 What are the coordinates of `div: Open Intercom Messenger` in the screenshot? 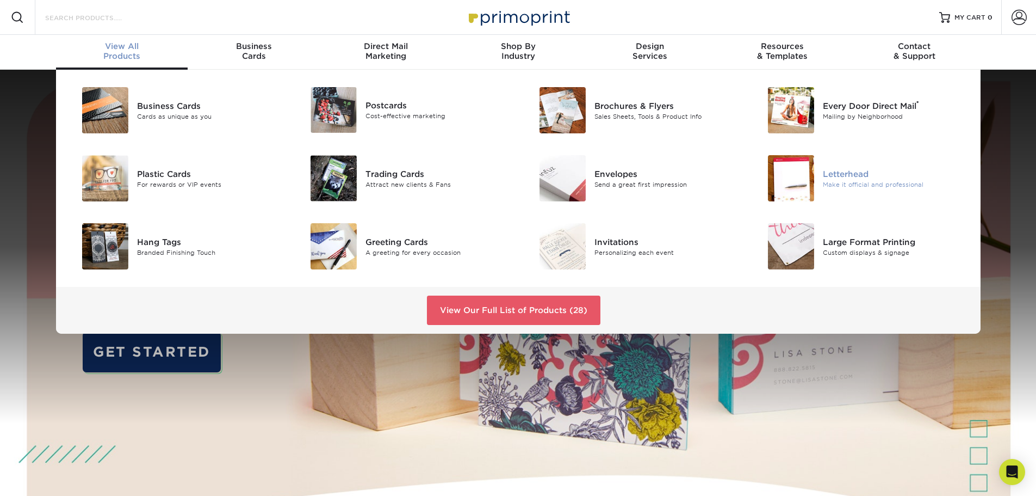 It's located at (1012, 472).